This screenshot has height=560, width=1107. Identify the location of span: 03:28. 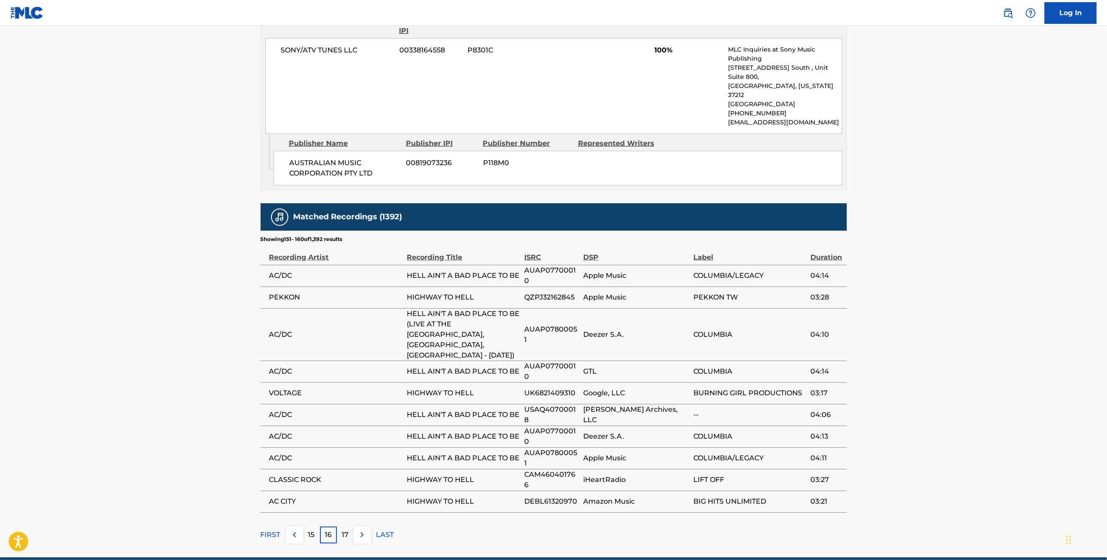
(826, 297).